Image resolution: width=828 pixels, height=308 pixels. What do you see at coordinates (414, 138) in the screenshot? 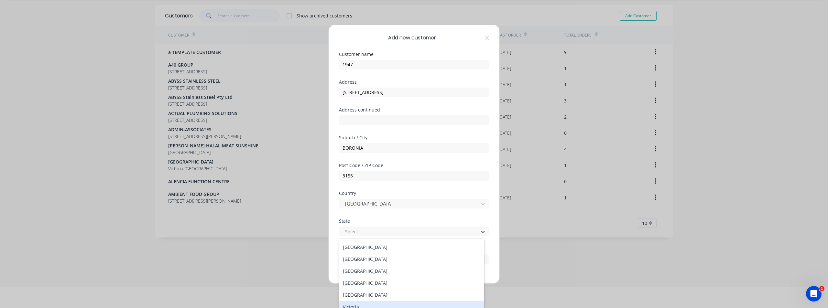
I see `div: Suburb / City` at bounding box center [414, 138].